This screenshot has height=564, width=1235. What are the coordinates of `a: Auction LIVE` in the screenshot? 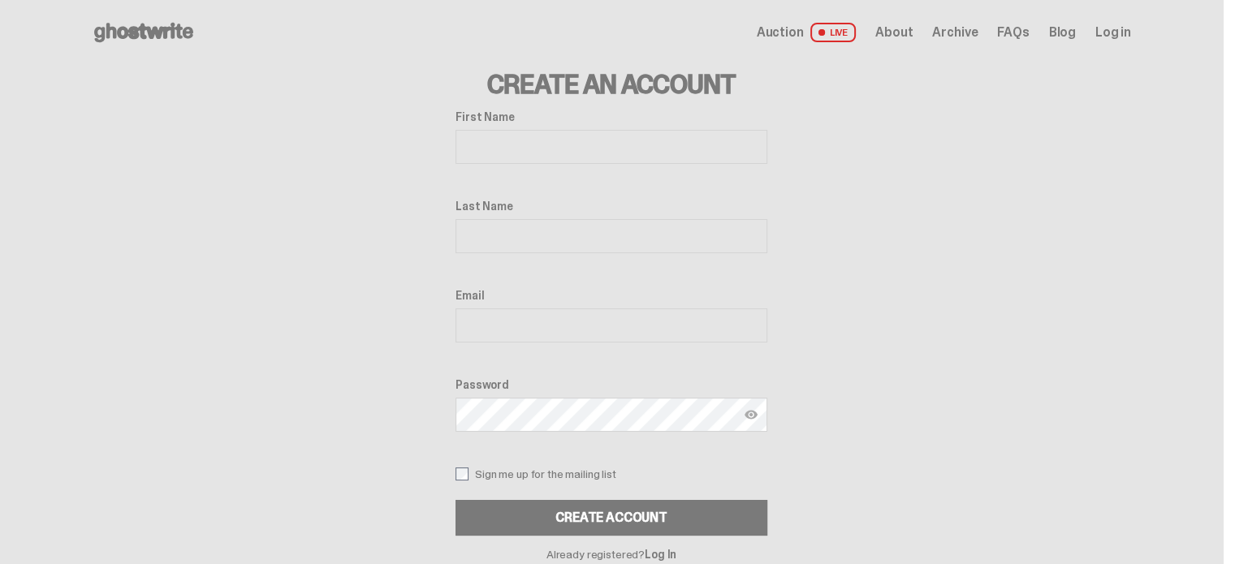 It's located at (806, 32).